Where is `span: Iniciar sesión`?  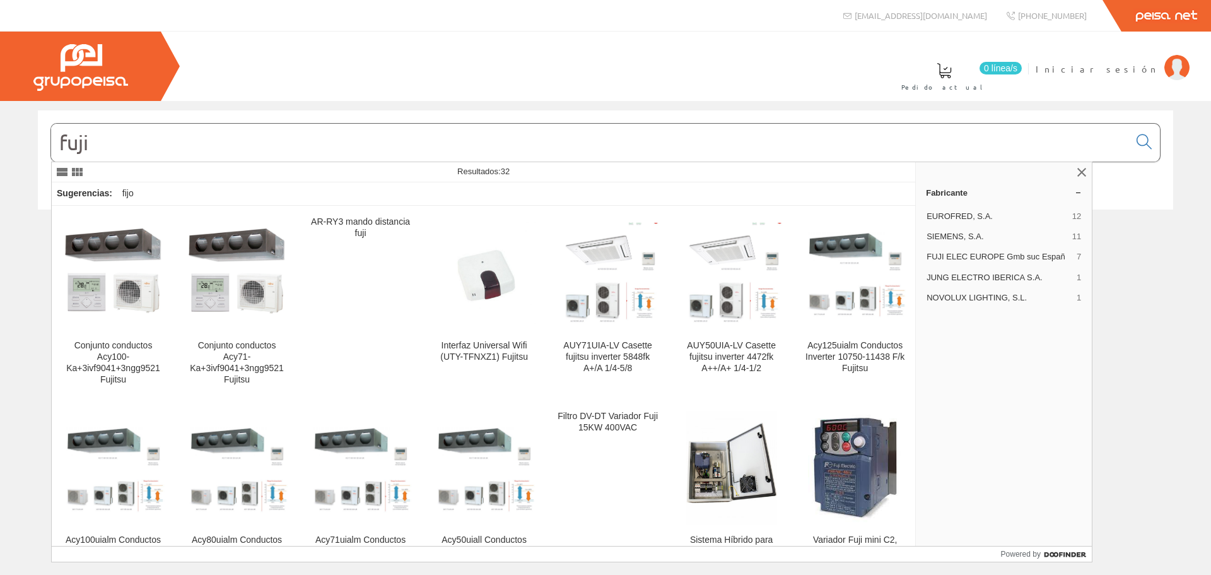 span: Iniciar sesión is located at coordinates (1097, 69).